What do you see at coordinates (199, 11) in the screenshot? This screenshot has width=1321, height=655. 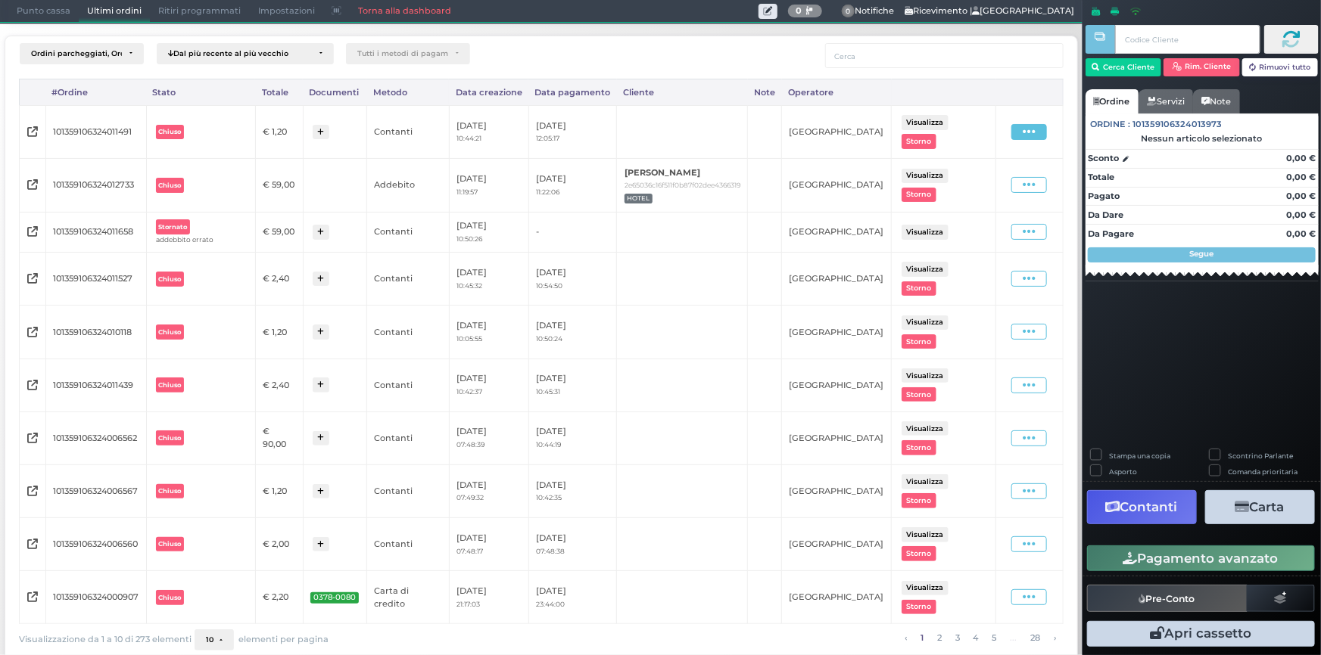 I see `span: Ritiri programmati` at bounding box center [199, 11].